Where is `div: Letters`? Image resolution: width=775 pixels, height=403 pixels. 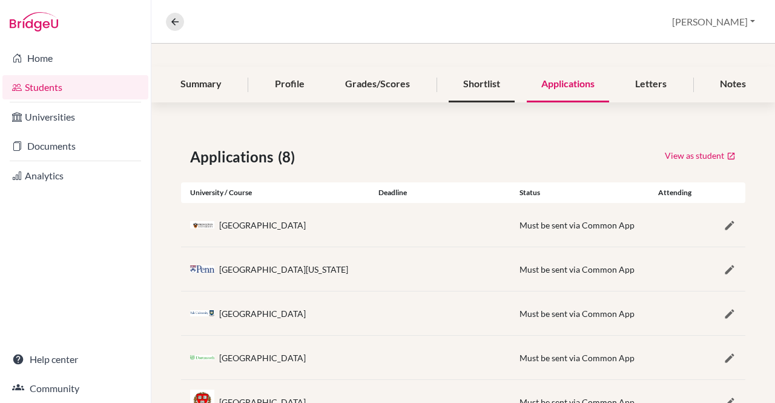 div: Letters is located at coordinates (651, 84).